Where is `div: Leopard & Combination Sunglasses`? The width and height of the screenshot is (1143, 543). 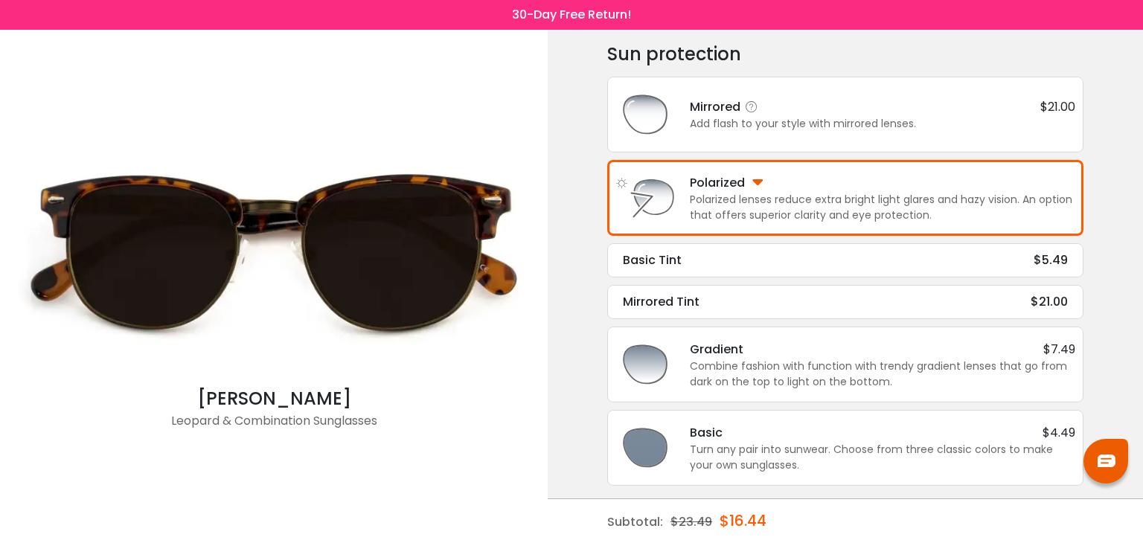
div: Leopard & Combination Sunglasses is located at coordinates (274, 427).